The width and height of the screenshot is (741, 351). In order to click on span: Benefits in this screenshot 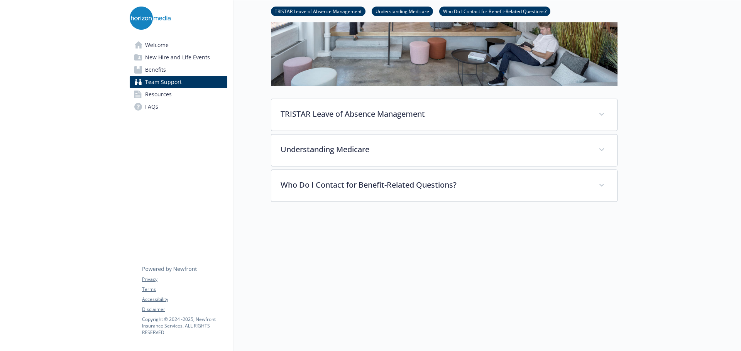, I will do `click(155, 70)`.